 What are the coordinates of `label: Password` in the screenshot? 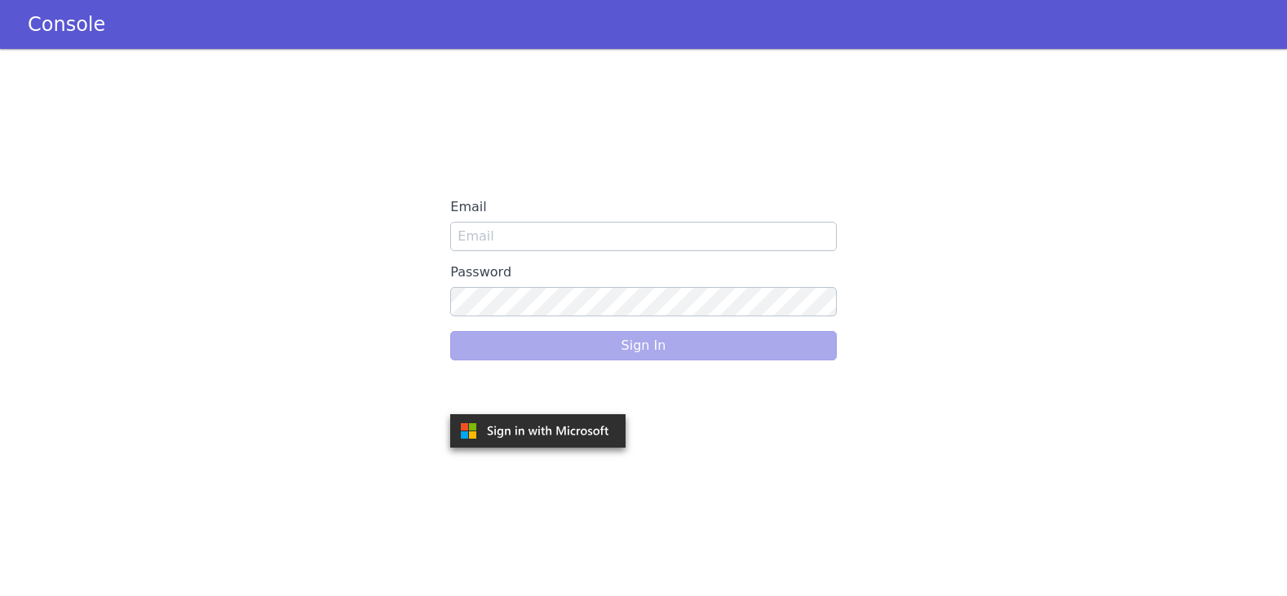 It's located at (643, 273).